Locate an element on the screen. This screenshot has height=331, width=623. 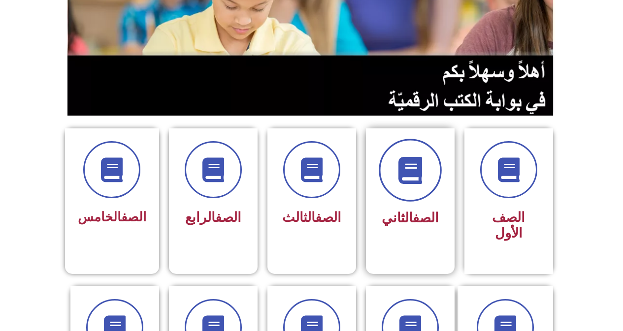
span: الصف الأول is located at coordinates (508, 226).